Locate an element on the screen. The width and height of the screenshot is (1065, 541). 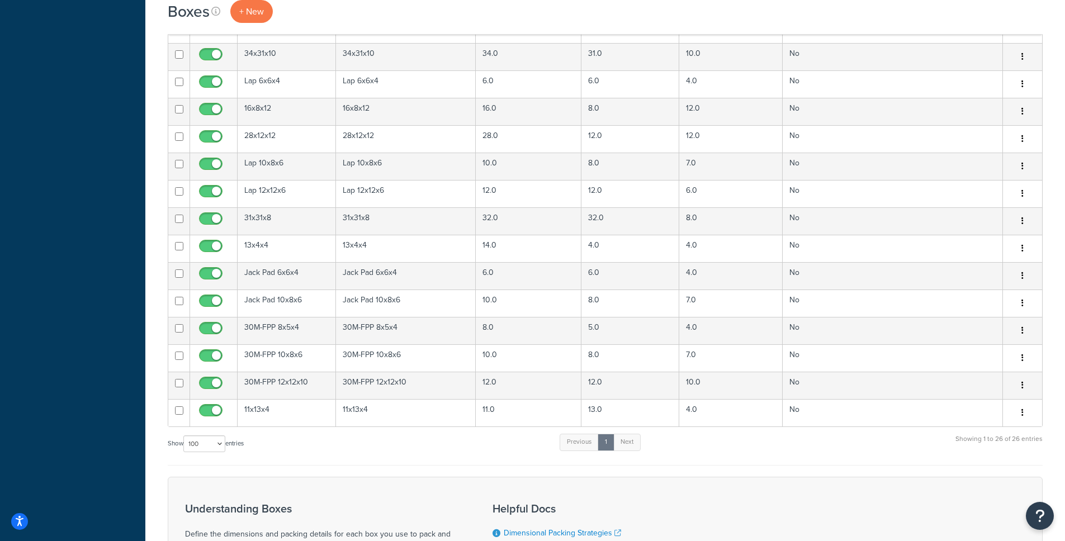
td: 28.0 is located at coordinates (528, 139).